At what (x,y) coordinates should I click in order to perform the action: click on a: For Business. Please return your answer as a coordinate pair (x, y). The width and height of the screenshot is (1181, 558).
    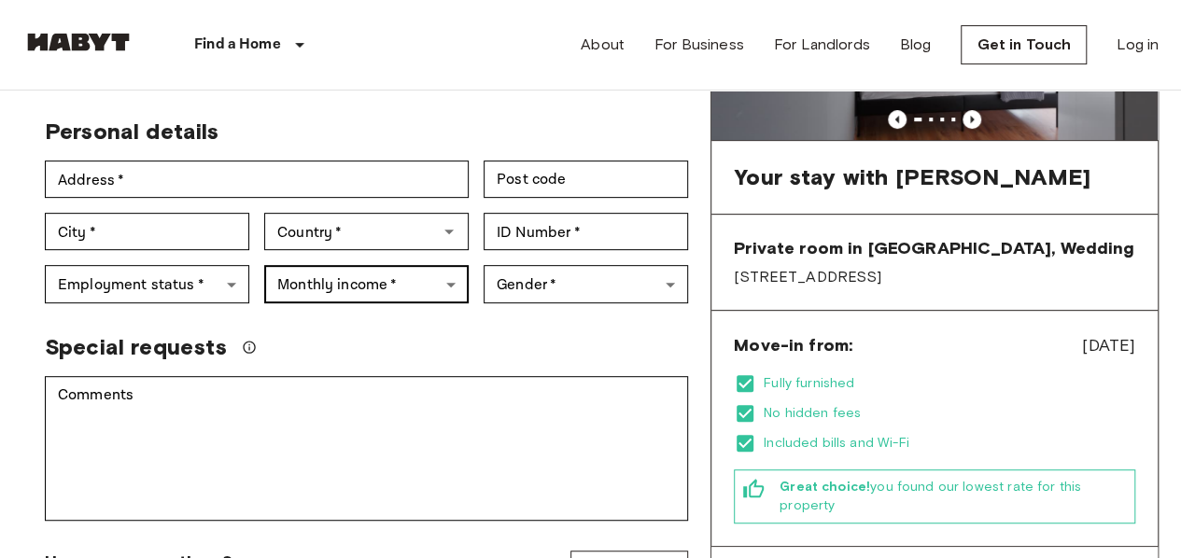
    Looking at the image, I should click on (699, 45).